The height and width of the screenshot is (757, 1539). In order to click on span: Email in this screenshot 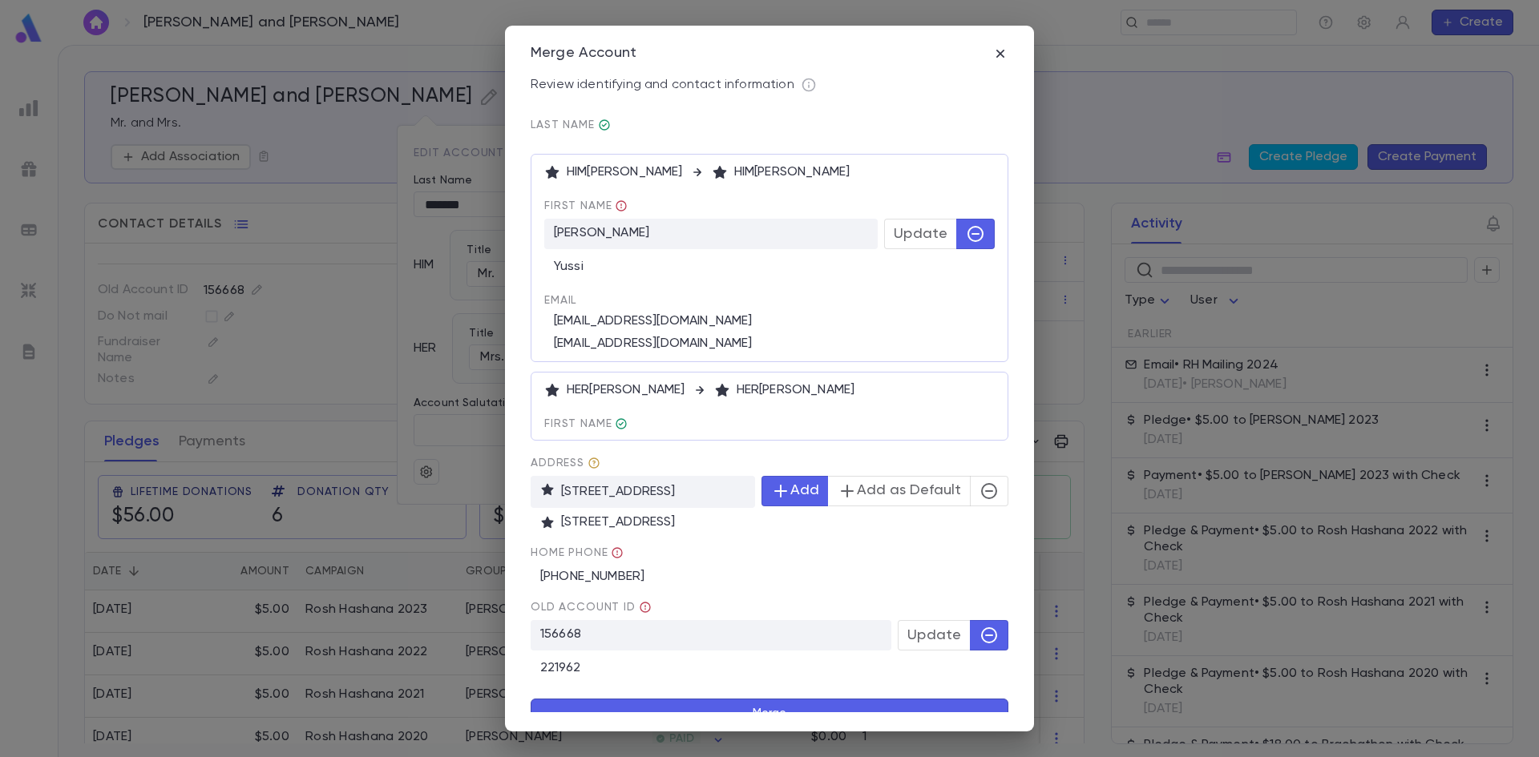, I will do `click(769, 300)`.